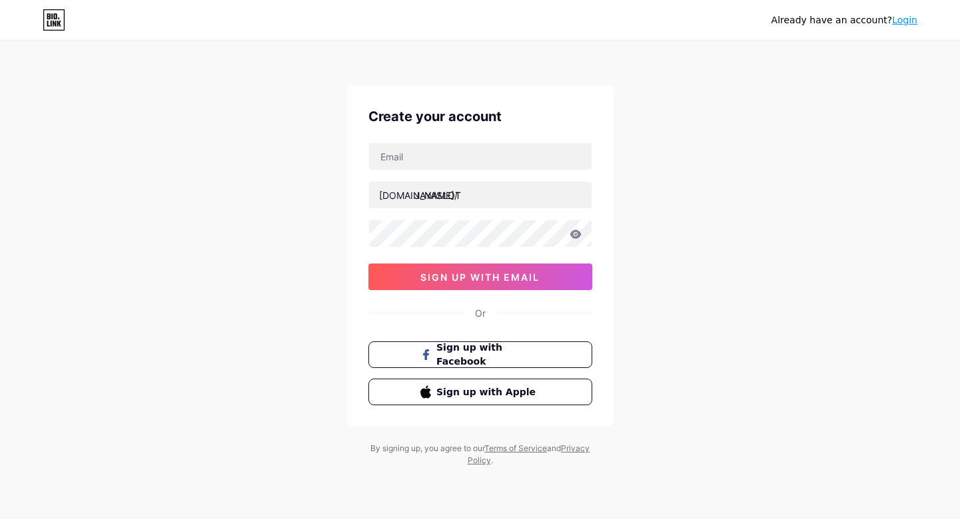  What do you see at coordinates (480, 355) in the screenshot?
I see `button: Sign up with Facebook` at bounding box center [480, 355].